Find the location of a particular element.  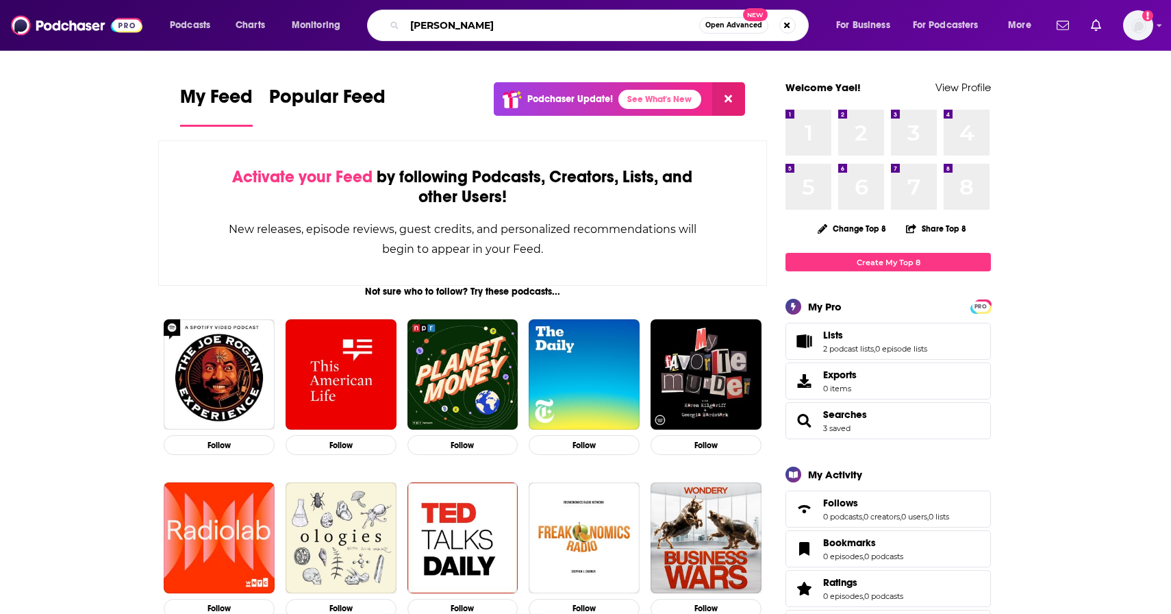

span: Follows is located at coordinates (888, 509).